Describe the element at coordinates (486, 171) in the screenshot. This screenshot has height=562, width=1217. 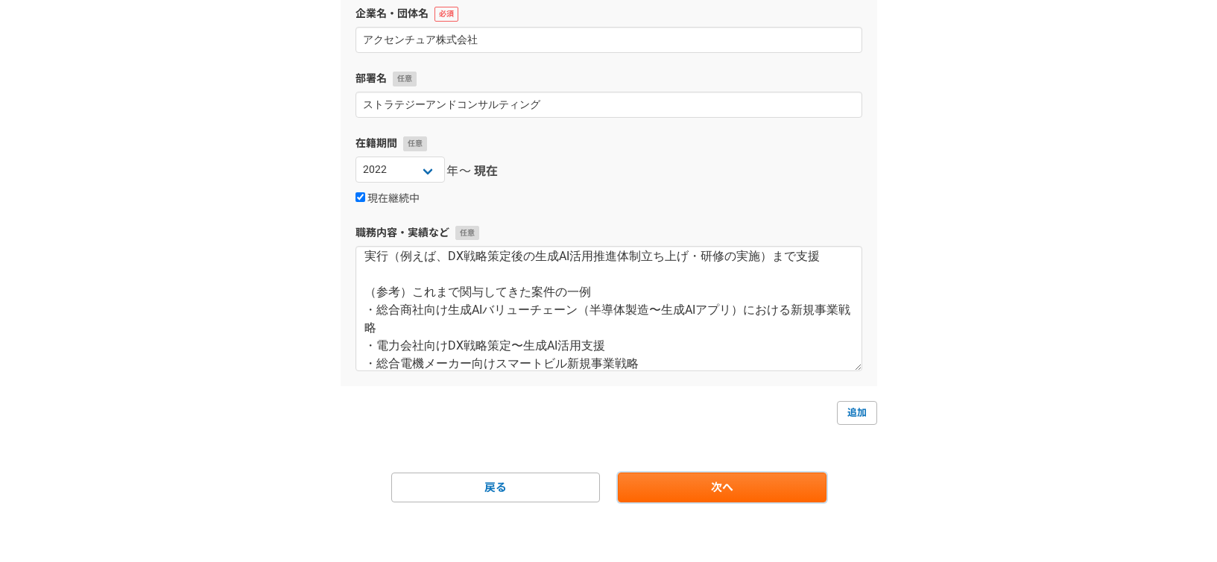
I see `span: 現在` at that location.